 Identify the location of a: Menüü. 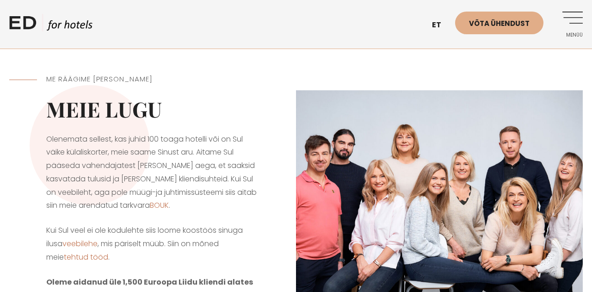
(570, 24).